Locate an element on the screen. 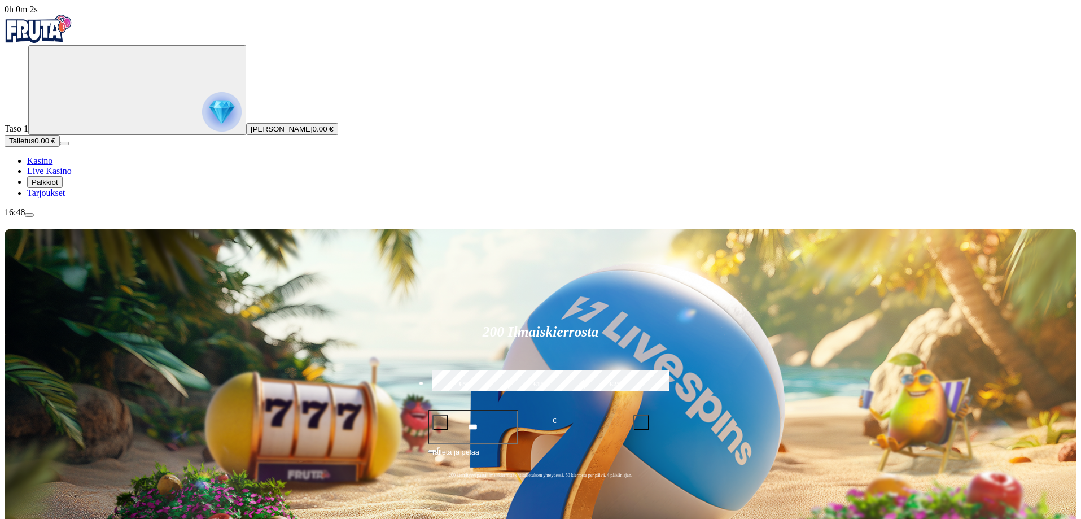 The image size is (1081, 519). label: €50 is located at coordinates (465, 385).